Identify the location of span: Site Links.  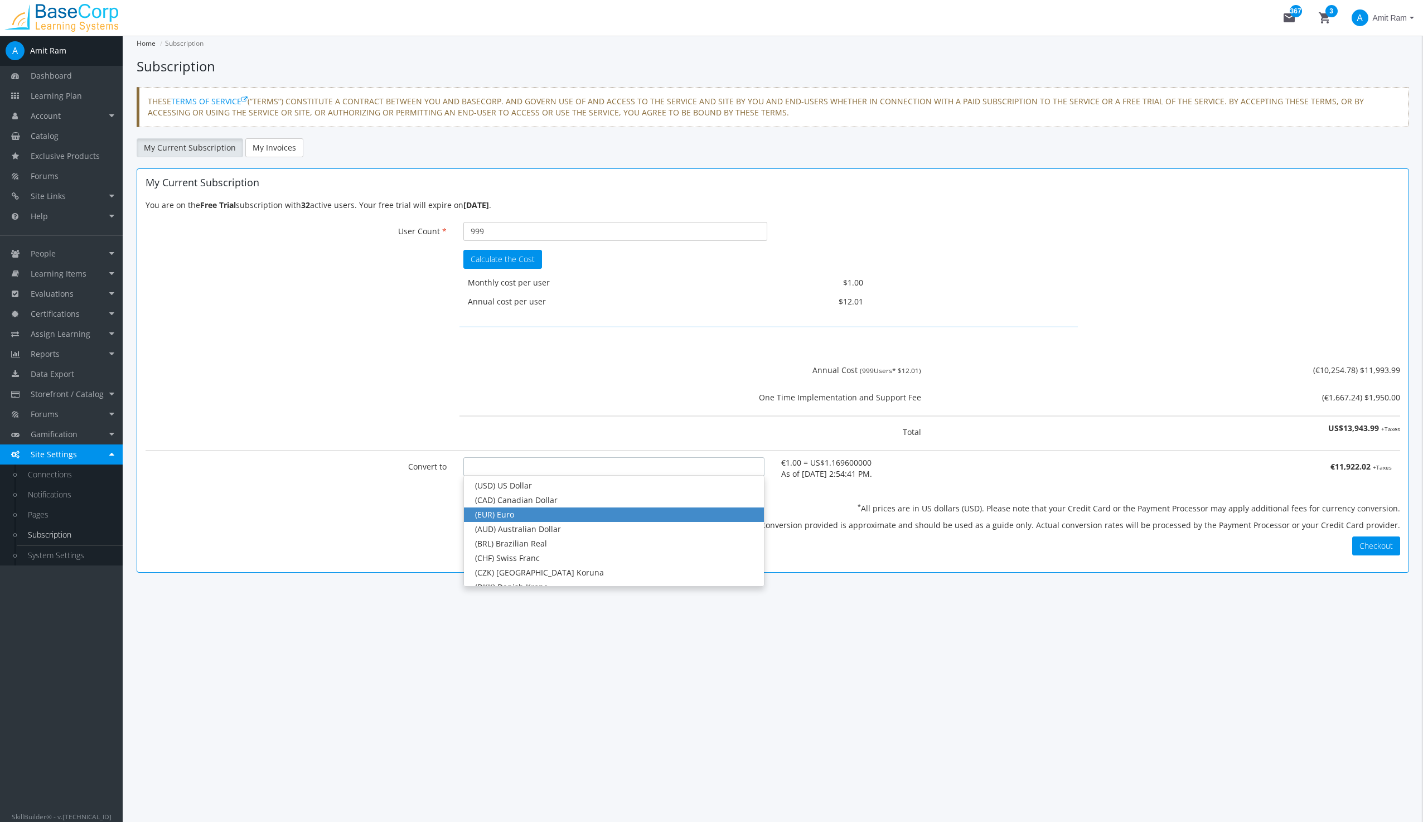
(48, 196).